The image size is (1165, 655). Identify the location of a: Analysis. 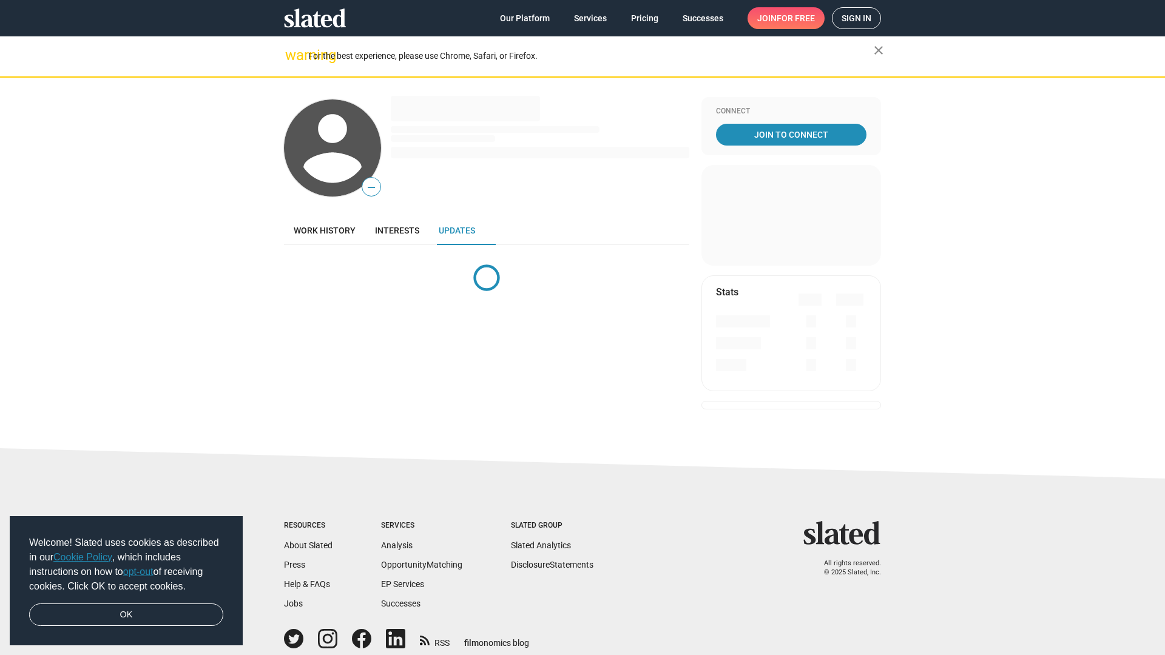
(397, 546).